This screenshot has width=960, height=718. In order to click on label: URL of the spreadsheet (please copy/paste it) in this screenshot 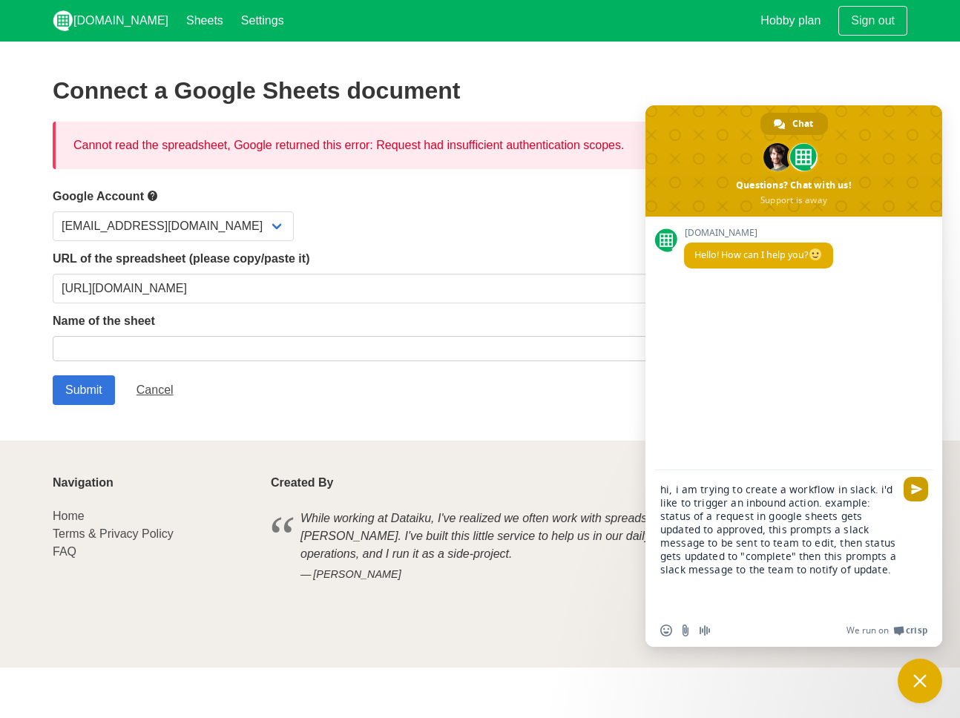, I will do `click(480, 259)`.